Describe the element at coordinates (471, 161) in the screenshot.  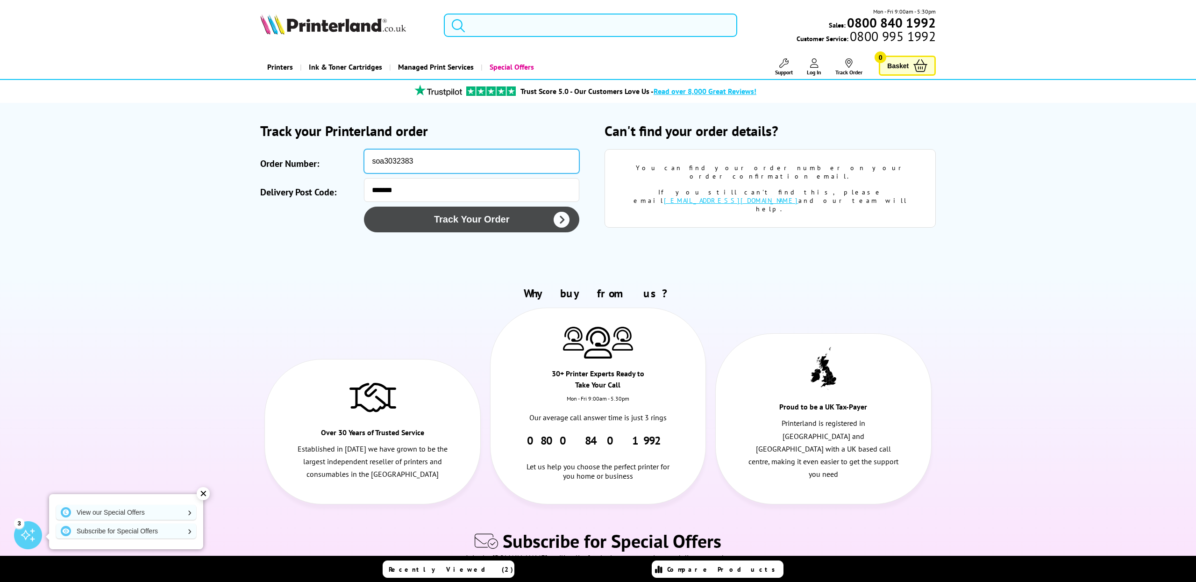
I see `input: eg: SOA123456 or SO123456` at that location.